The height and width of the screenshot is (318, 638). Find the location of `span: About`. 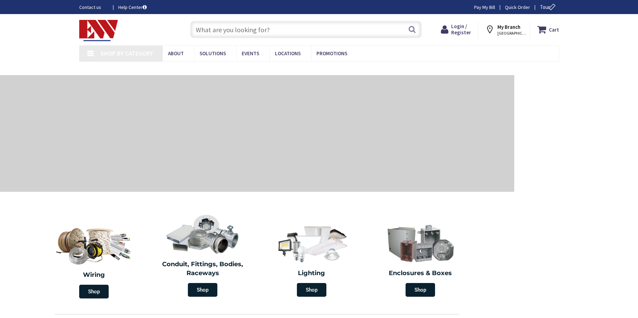

span: About is located at coordinates (176, 53).